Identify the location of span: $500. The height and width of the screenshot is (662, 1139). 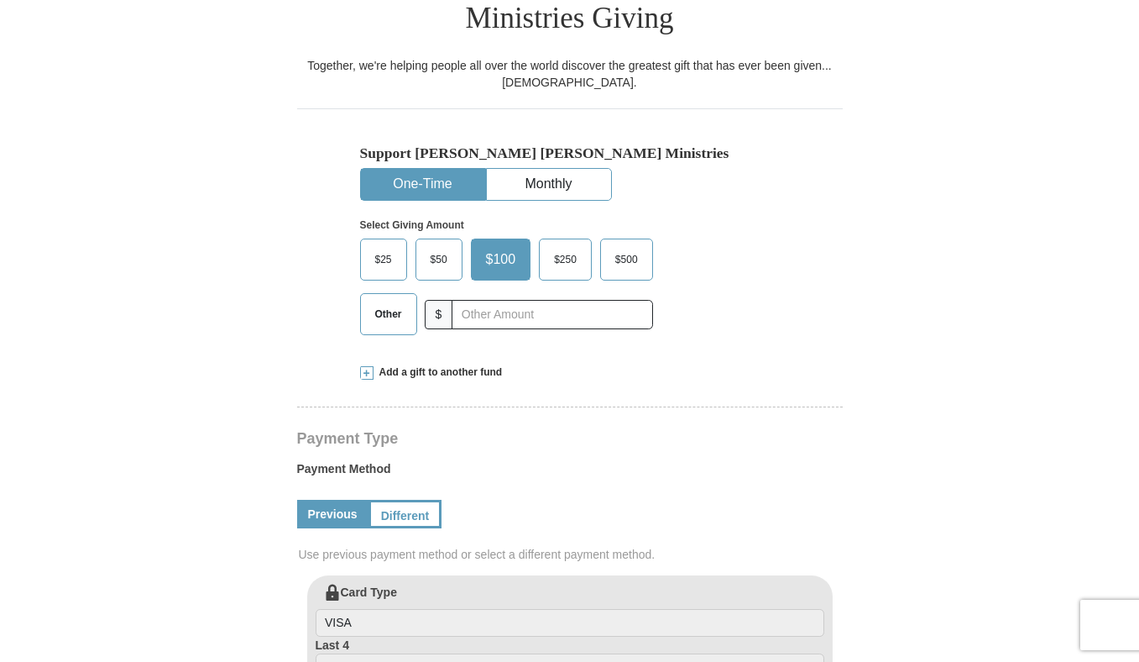
(626, 259).